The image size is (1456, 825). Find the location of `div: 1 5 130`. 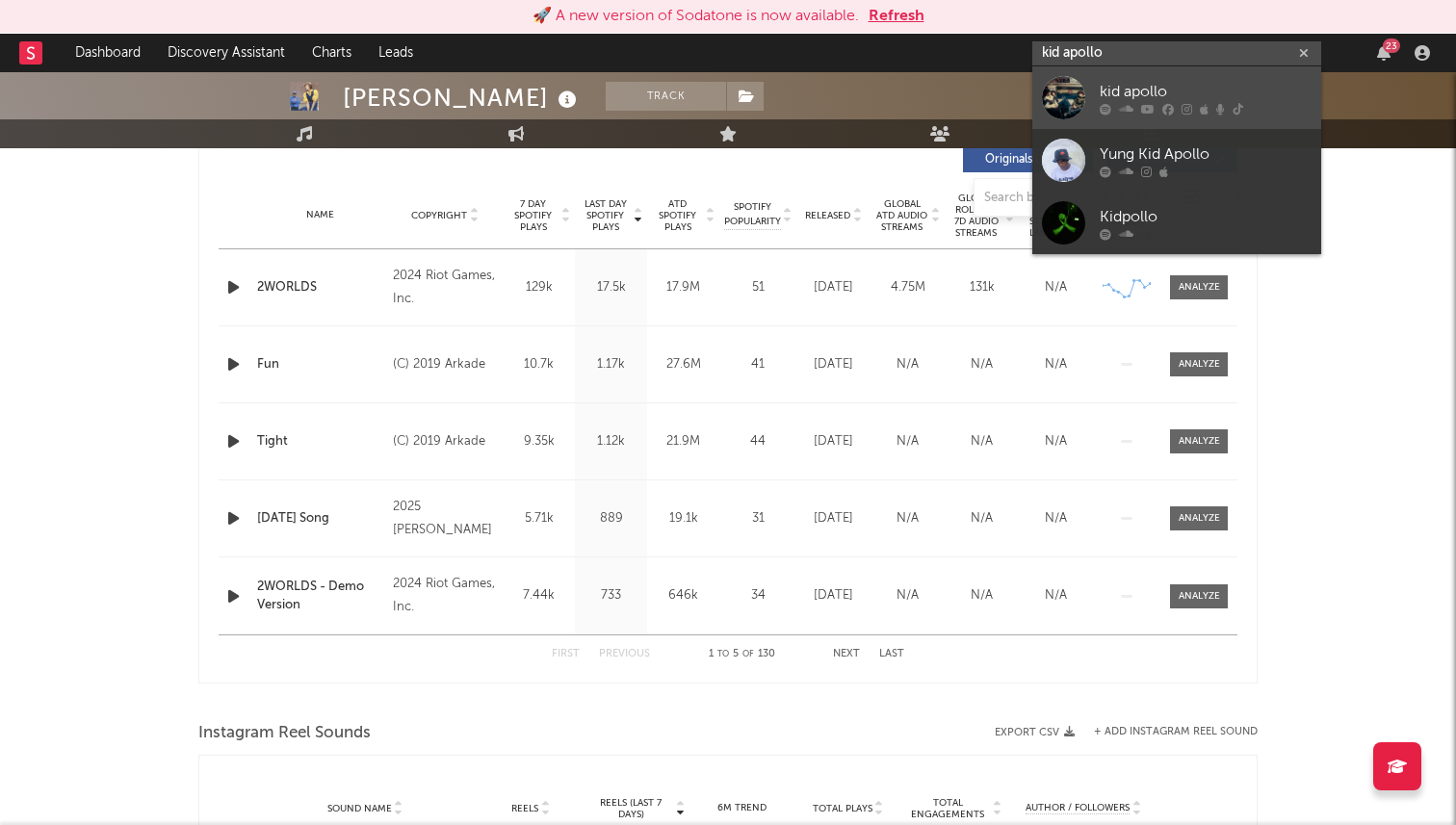

div: 1 5 130 is located at coordinates (741, 654).